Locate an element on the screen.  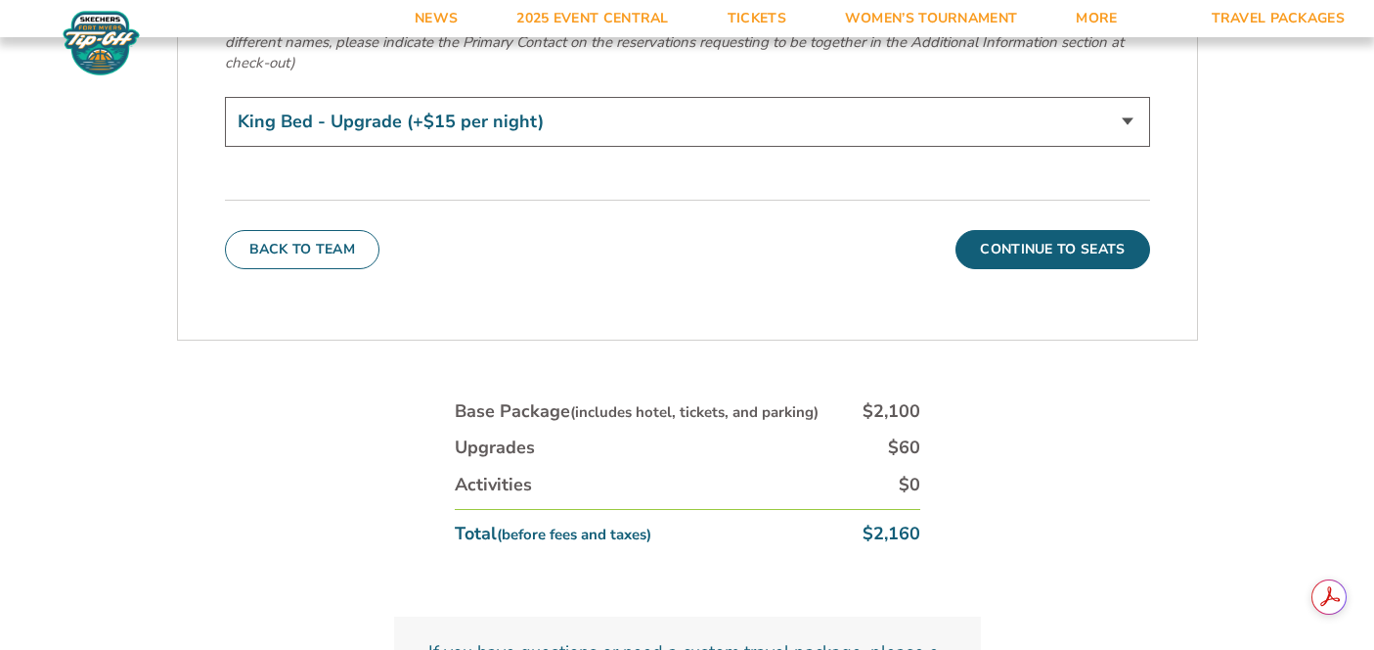
div: $2,100 is located at coordinates (891, 411).